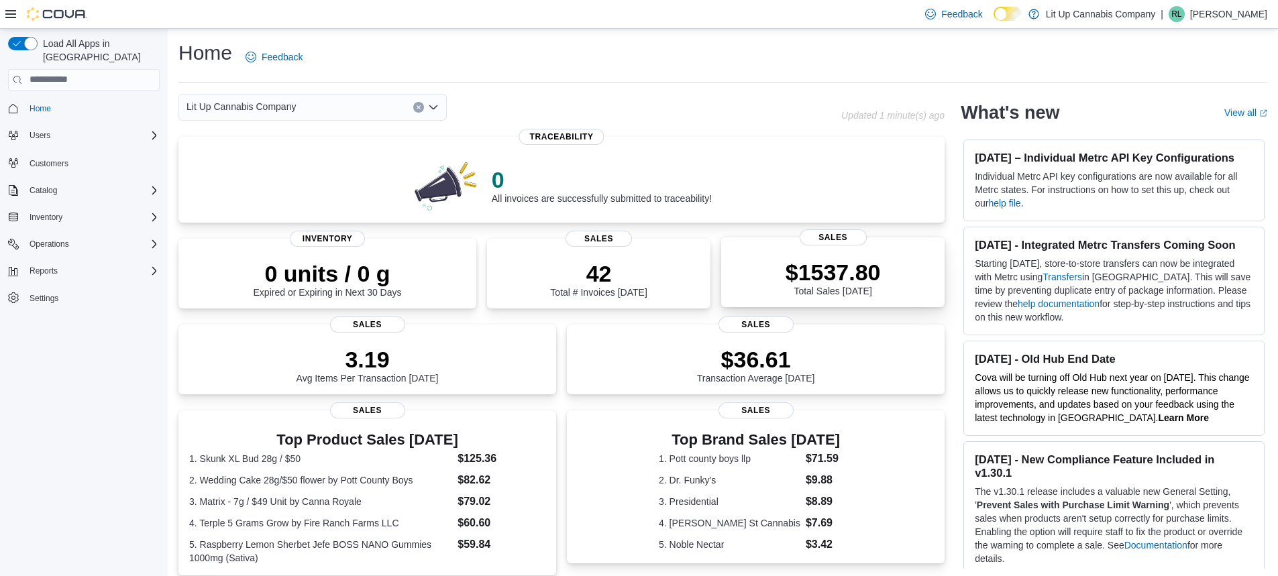 The width and height of the screenshot is (1278, 576). I want to click on button: Clear input, so click(419, 107).